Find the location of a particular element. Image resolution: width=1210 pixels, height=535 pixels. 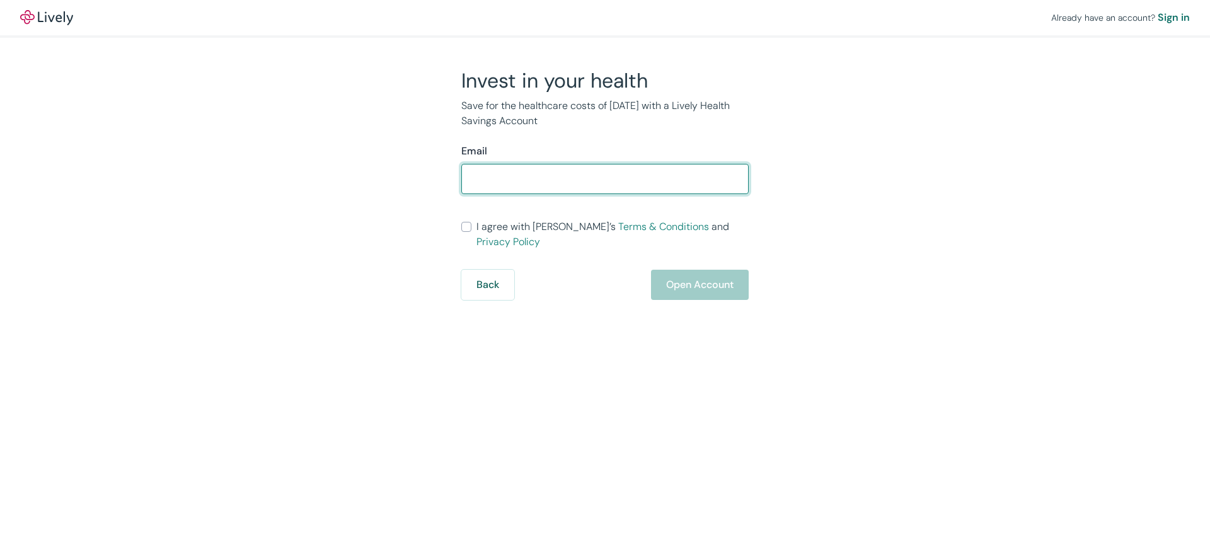

div: Sign in is located at coordinates (1174, 18).